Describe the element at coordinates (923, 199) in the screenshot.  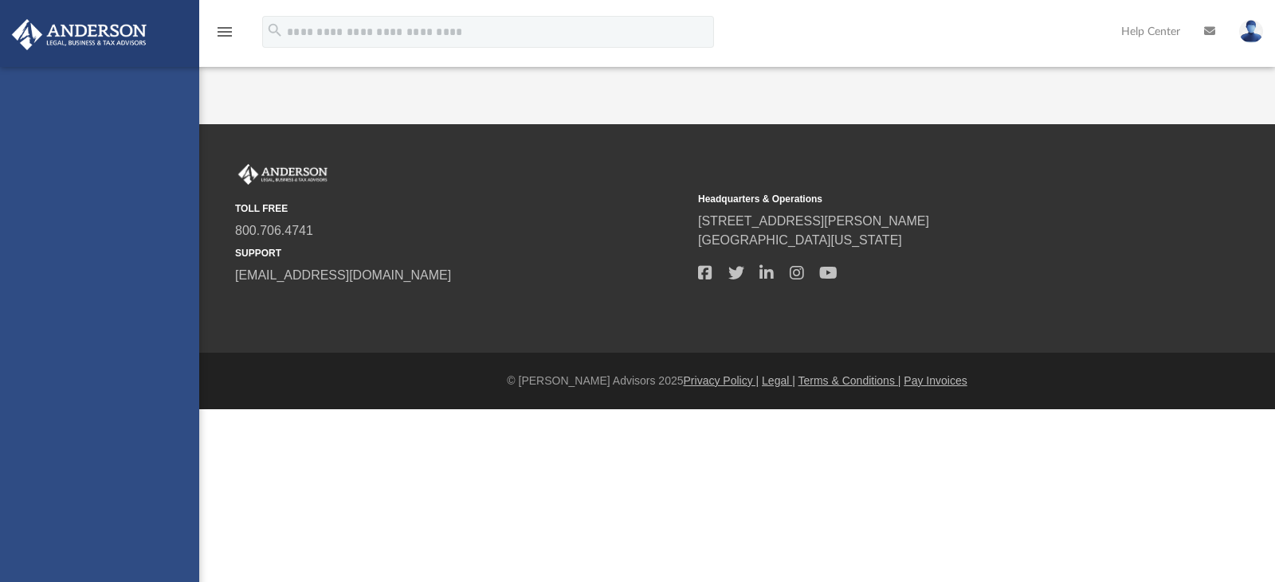
I see `small: Headquarters & Operations` at that location.